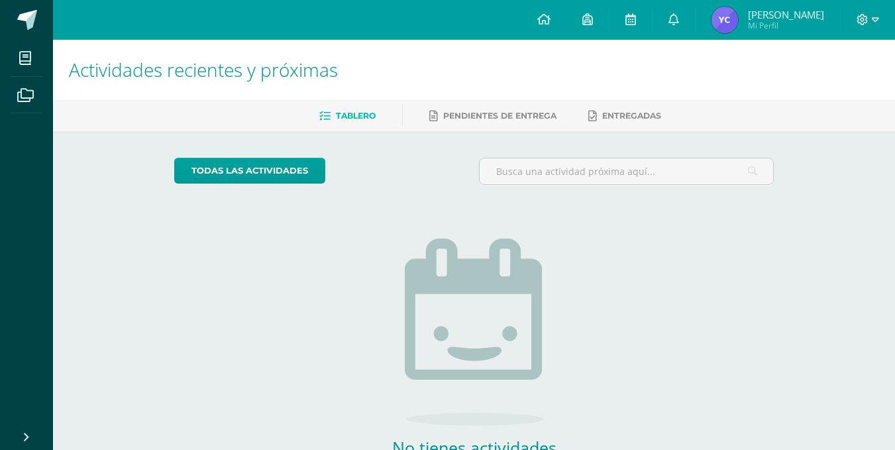 The height and width of the screenshot is (450, 895). Describe the element at coordinates (725, 20) in the screenshot. I see `img: 3c67571ce50f9dae07b8b8342f80844c.png` at that location.